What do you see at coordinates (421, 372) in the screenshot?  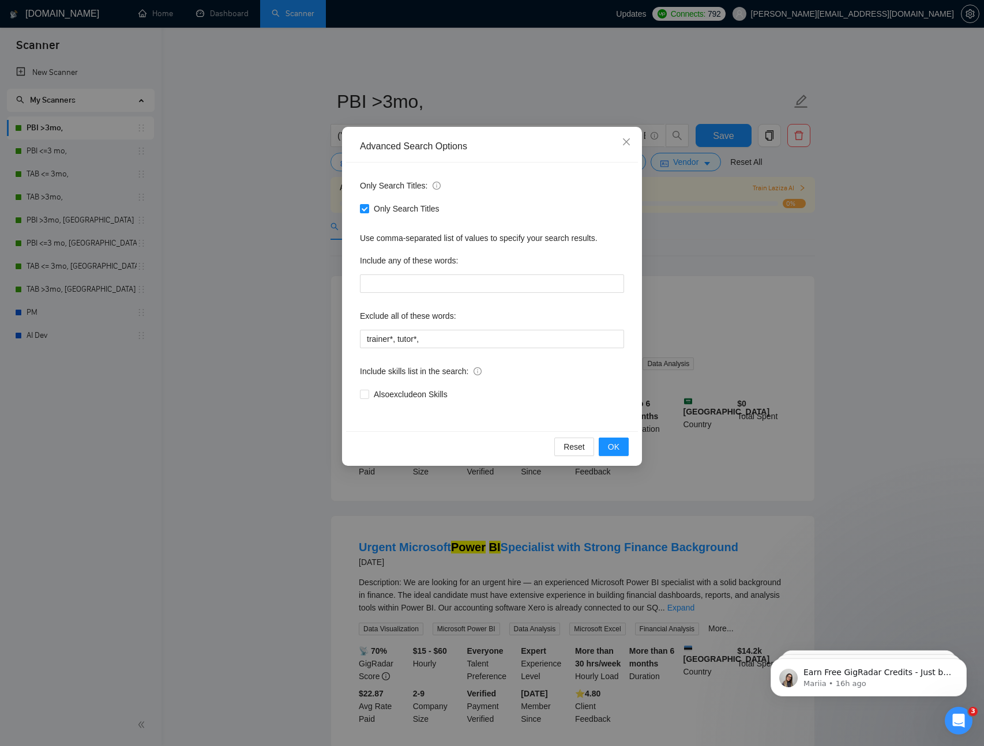 I see `span: Include skills list in the search:` at bounding box center [421, 372].